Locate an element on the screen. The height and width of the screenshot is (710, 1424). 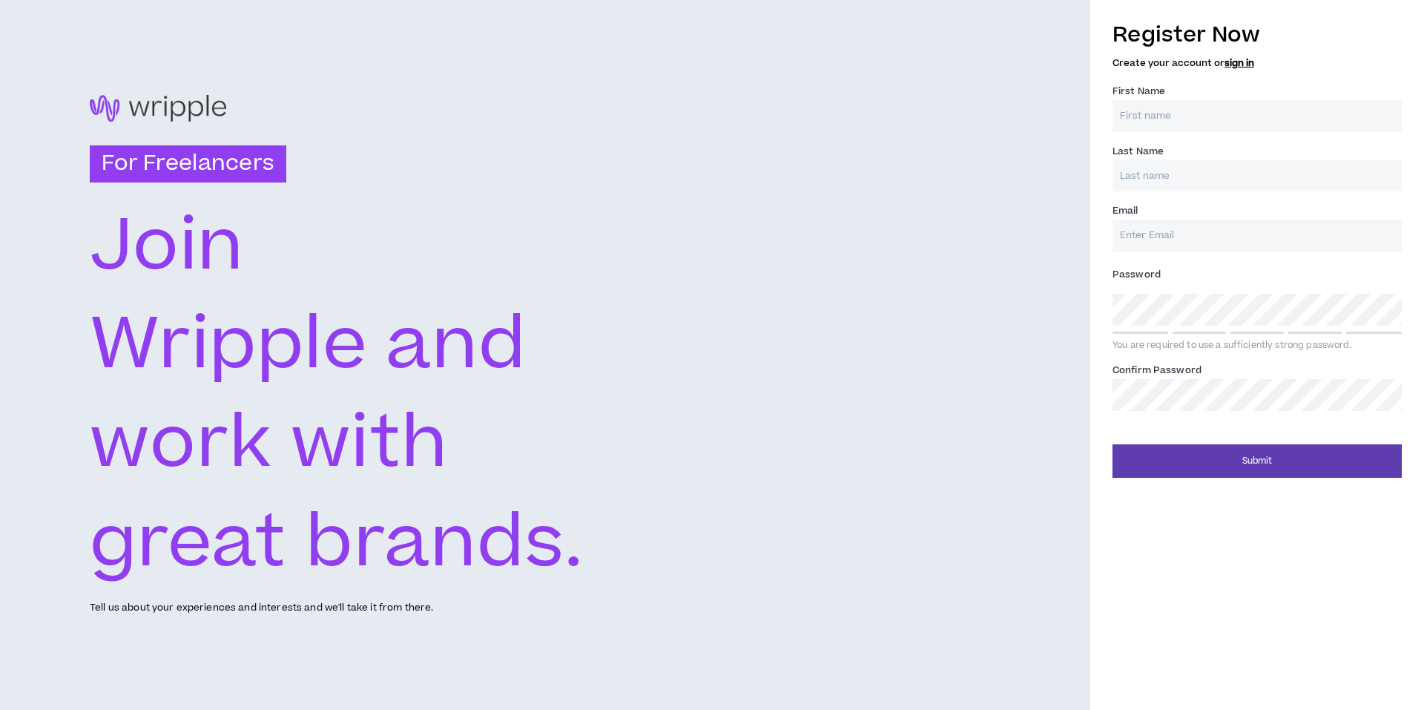
a: sign in is located at coordinates (1240, 63).